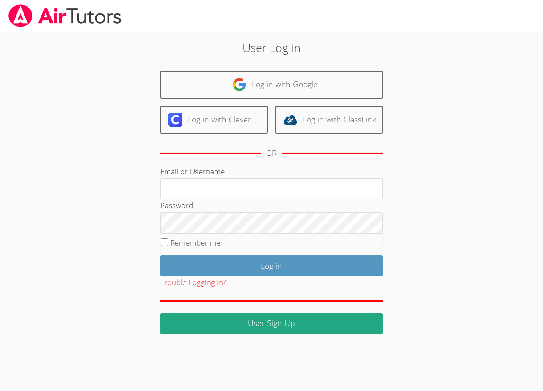 The width and height of the screenshot is (543, 391). I want to click on img: google-logo-50288ca7cdecda66e5e0955fdab243c47b7ad437acaf1139b6f446037453330a.svg, so click(239, 85).